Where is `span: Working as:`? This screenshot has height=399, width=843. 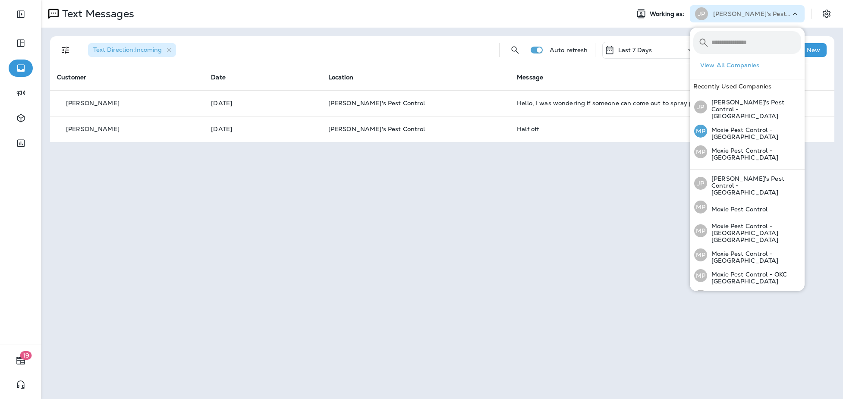
span: Working as: is located at coordinates (668, 14).